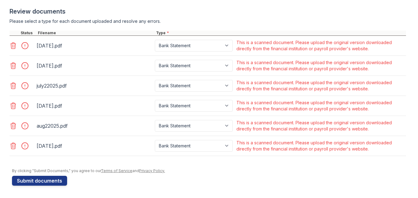  What do you see at coordinates (28, 33) in the screenshot?
I see `div: Status` at bounding box center [28, 33].